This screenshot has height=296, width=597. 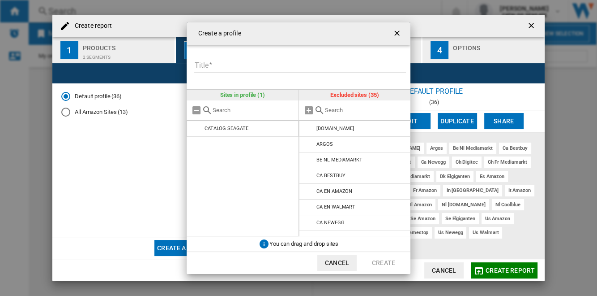 What do you see at coordinates (398, 34) in the screenshot?
I see `button: getI18NText('BUTTONS.CLOSE_DIALOG')` at bounding box center [398, 34].